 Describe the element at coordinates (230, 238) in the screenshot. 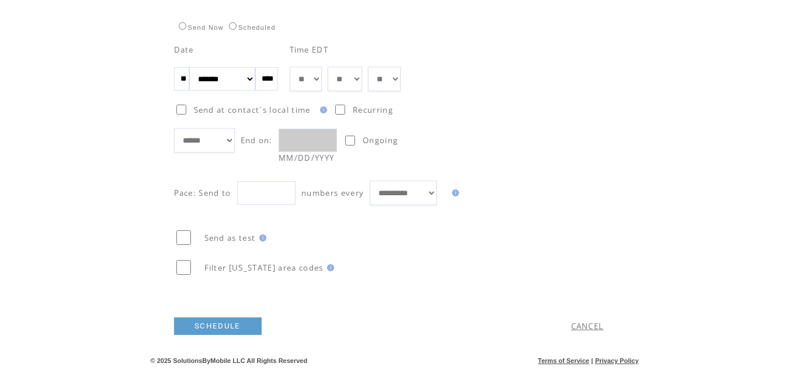

I see `span: Send as test` at that location.